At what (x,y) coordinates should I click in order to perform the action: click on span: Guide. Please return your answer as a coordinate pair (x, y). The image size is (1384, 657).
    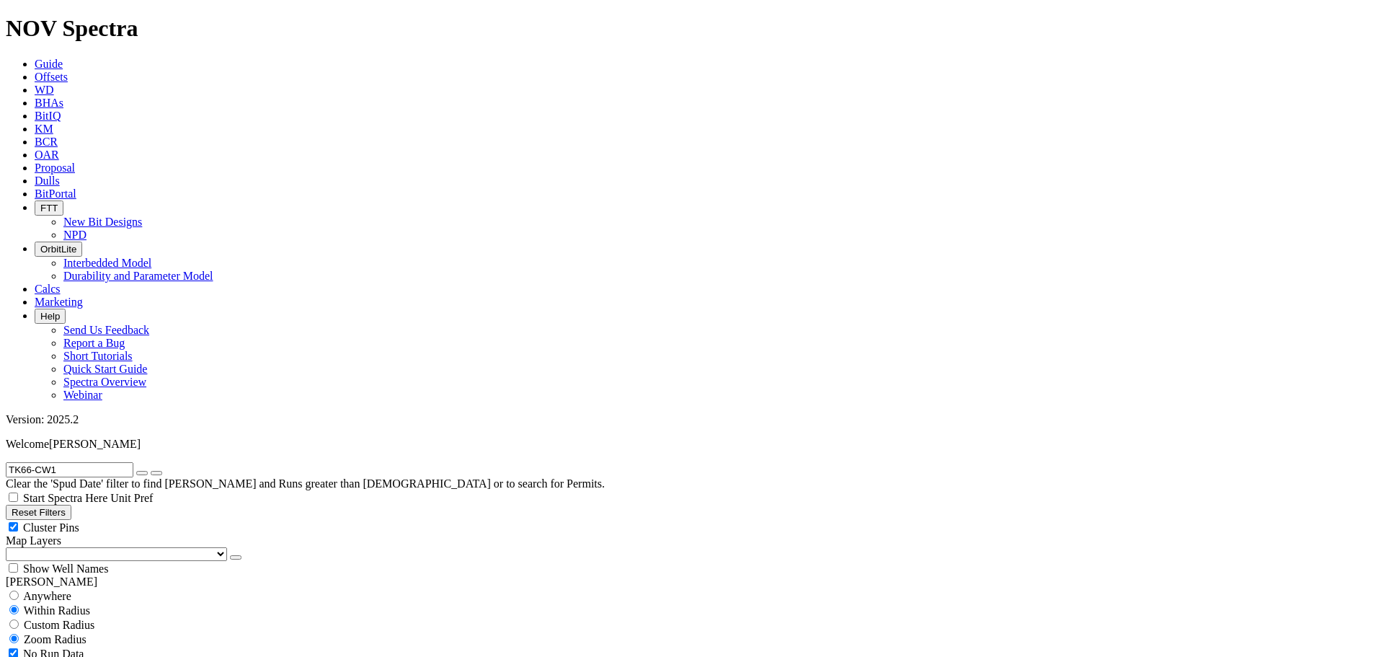
    Looking at the image, I should click on (48, 63).